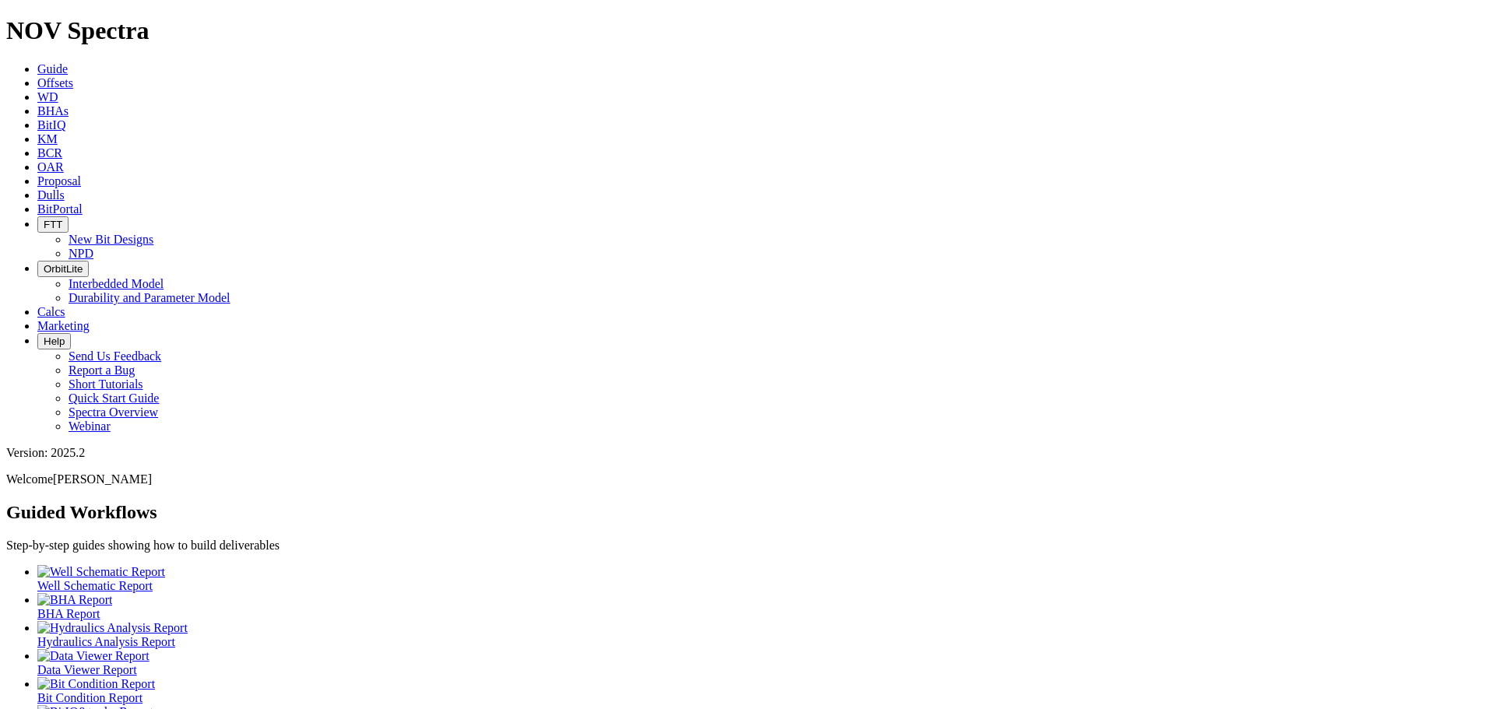 The image size is (1495, 709). What do you see at coordinates (81, 253) in the screenshot?
I see `a: NPD` at bounding box center [81, 253].